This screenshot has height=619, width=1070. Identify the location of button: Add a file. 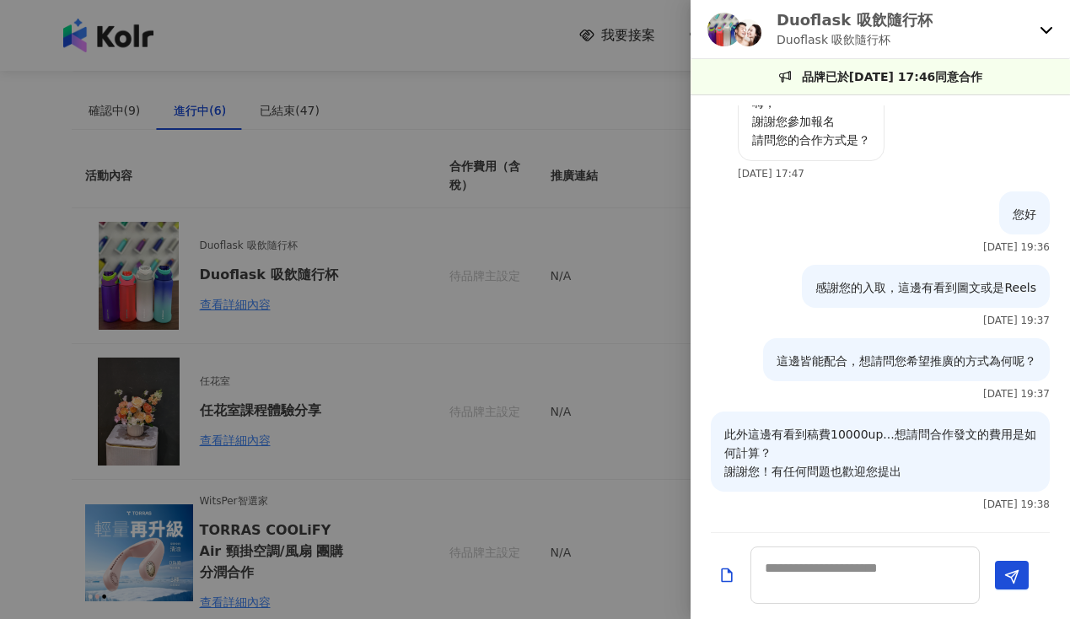
(727, 575).